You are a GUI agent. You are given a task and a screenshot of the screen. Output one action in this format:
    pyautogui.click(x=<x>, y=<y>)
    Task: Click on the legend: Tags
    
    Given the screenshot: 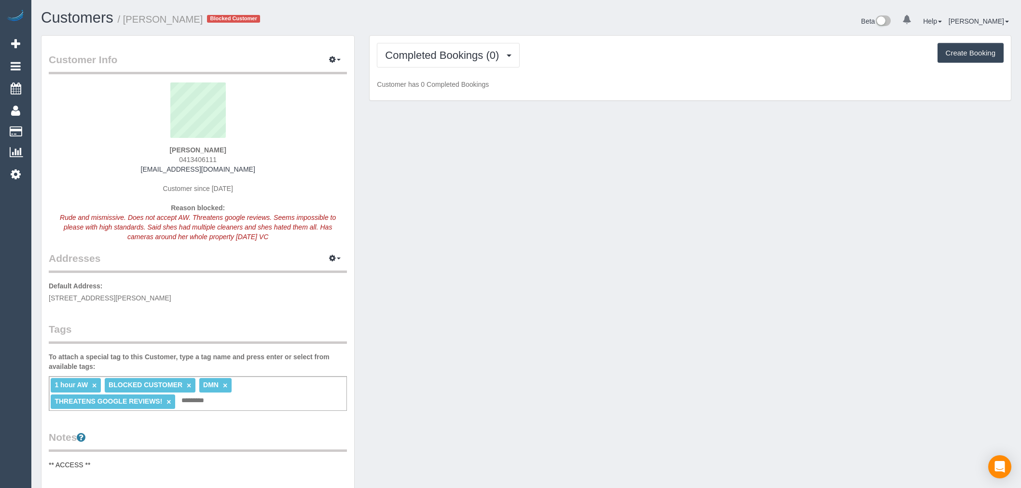 What is the action you would take?
    pyautogui.click(x=198, y=333)
    